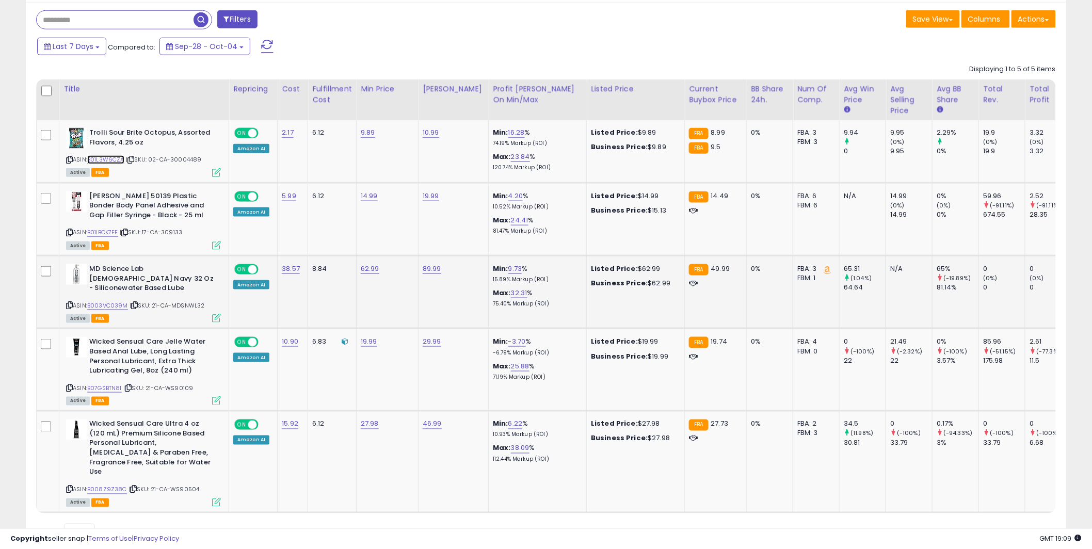 This screenshot has width=1092, height=549. I want to click on a: 10.90, so click(290, 342).